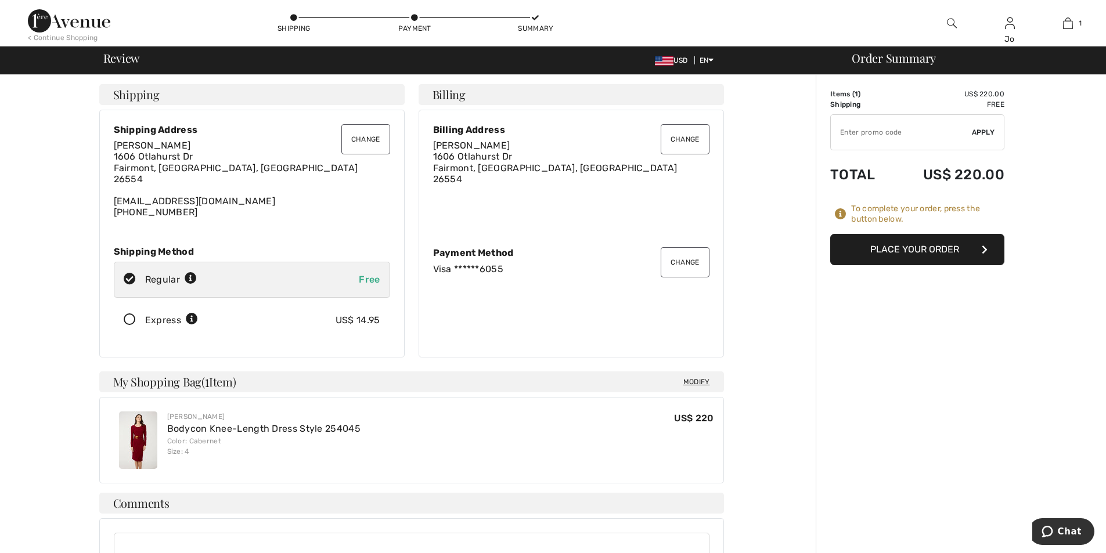 The width and height of the screenshot is (1106, 553). I want to click on div: < Continue Shopping, so click(63, 38).